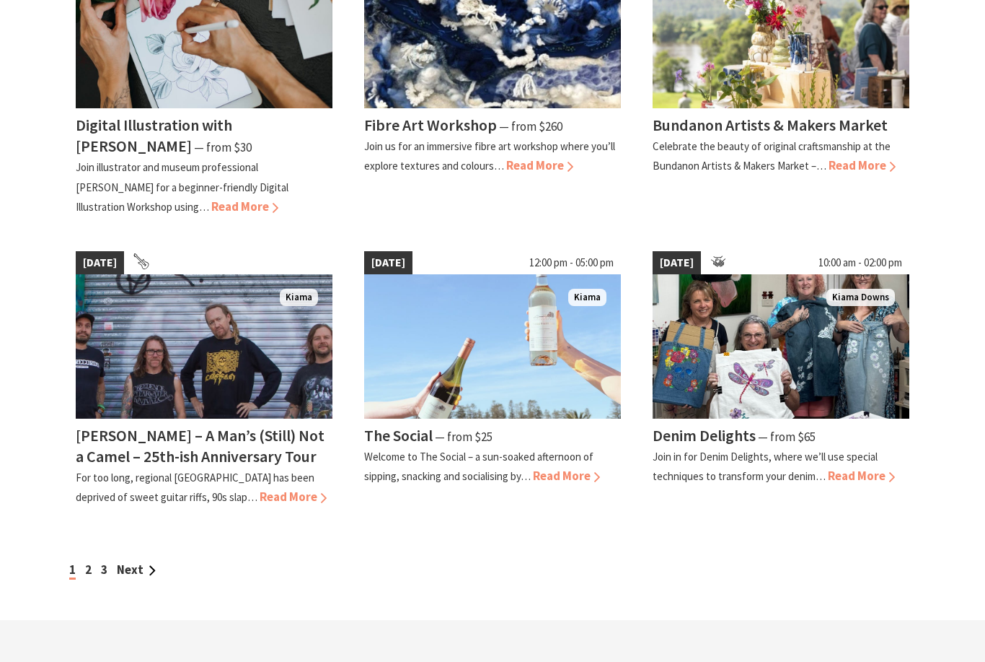  I want to click on span: 12:00 pm - 05:00 pm, so click(571, 263).